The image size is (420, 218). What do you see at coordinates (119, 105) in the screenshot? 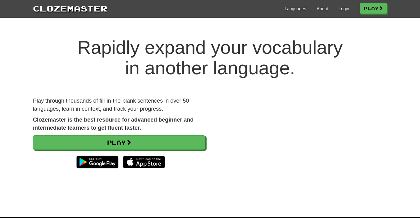
I see `p: Play through thousands of fill-in-the-blank sentences in over 50 languages, learn in context, and...` at bounding box center [119, 105].